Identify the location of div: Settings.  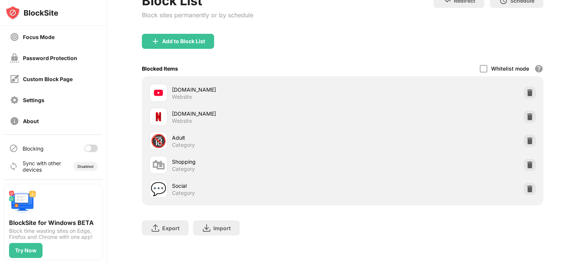
(33, 100).